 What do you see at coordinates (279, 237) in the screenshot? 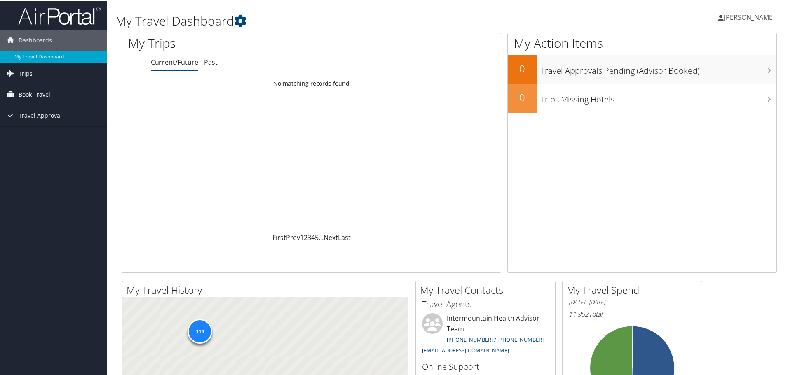
I see `a: First` at bounding box center [279, 237].